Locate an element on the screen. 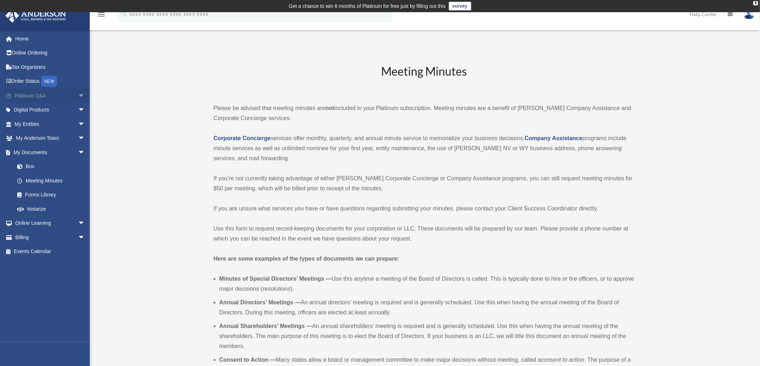  p: Please be advised that meeting minutes are included in your Platinum subscription. Meeting minute... is located at coordinates (424, 113).